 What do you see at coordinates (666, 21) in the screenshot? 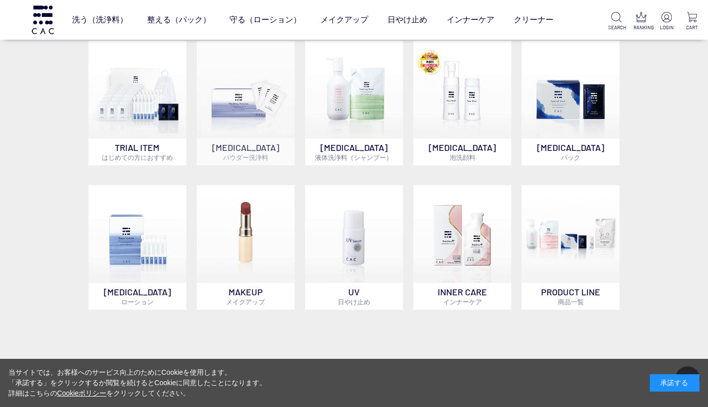
I see `a: LOGIN` at bounding box center [666, 21].